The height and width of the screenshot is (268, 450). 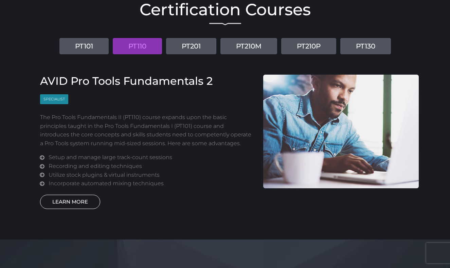 What do you see at coordinates (309, 46) in the screenshot?
I see `a: PT210P` at bounding box center [309, 46].